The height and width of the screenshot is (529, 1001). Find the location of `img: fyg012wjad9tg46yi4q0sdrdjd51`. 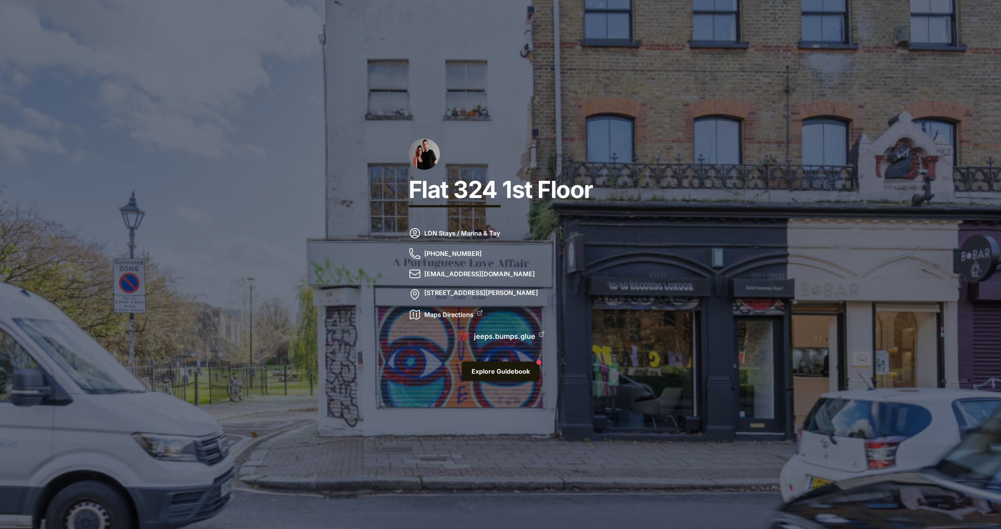

img: fyg012wjad9tg46yi4q0sdrdjd51 is located at coordinates (424, 154).